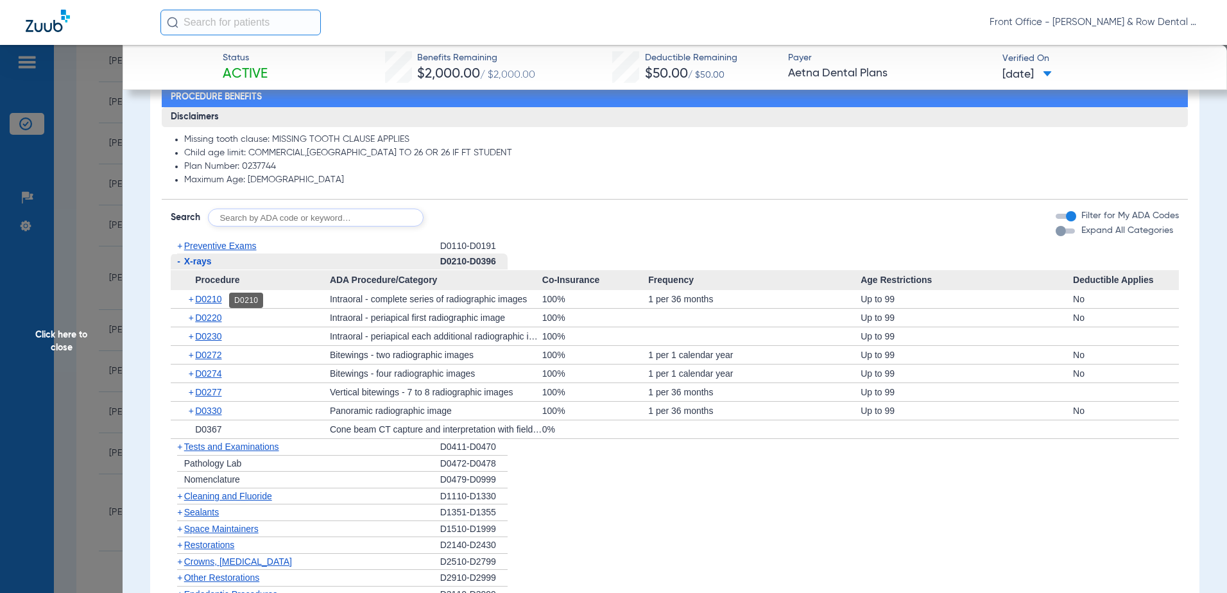 The width and height of the screenshot is (1227, 593). Describe the element at coordinates (245, 74) in the screenshot. I see `span: Active` at that location.